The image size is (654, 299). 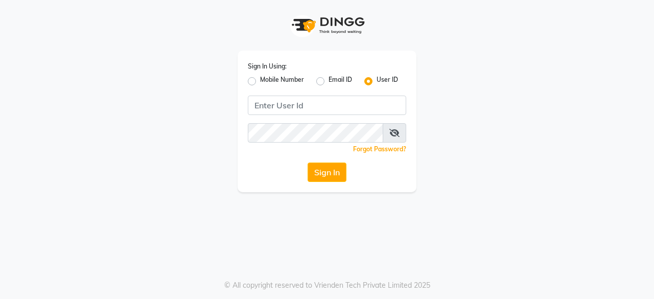 What do you see at coordinates (282, 81) in the screenshot?
I see `label: Mobile Number` at bounding box center [282, 81].